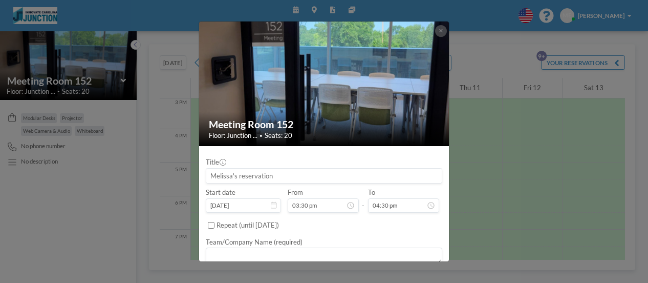 The height and width of the screenshot is (283, 648). What do you see at coordinates (325, 84) in the screenshot?
I see `img: 537.jpg` at bounding box center [325, 84].